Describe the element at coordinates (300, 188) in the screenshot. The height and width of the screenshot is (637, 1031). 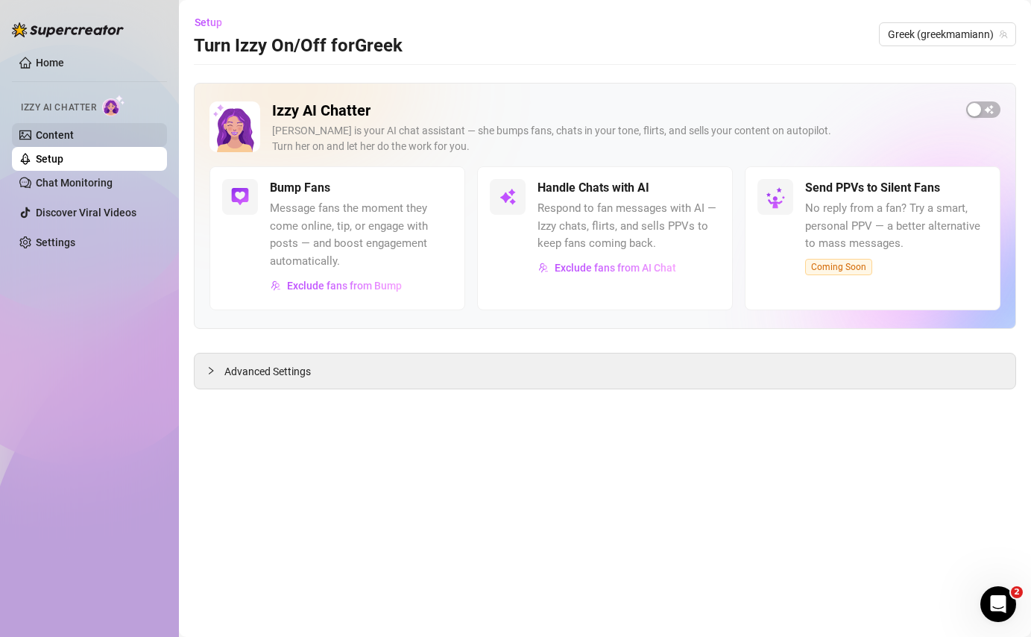
I see `h5: Bump Fans` at that location.